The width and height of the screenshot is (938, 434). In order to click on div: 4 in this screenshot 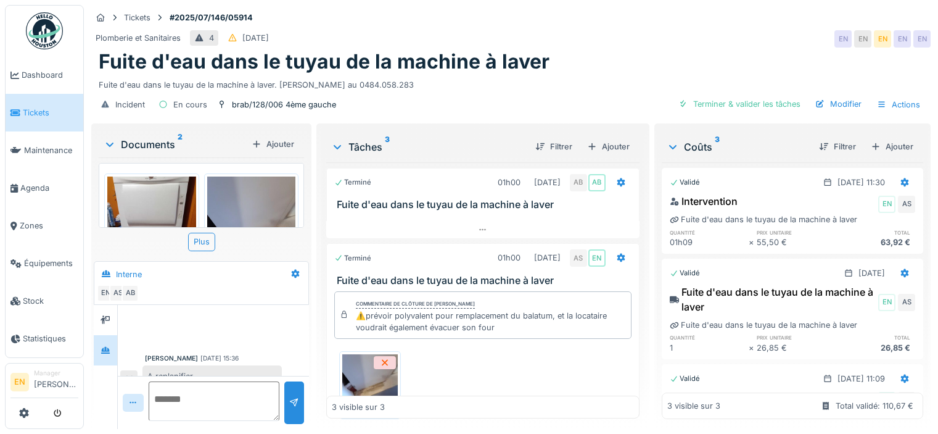, I will do `click(212, 38)`.